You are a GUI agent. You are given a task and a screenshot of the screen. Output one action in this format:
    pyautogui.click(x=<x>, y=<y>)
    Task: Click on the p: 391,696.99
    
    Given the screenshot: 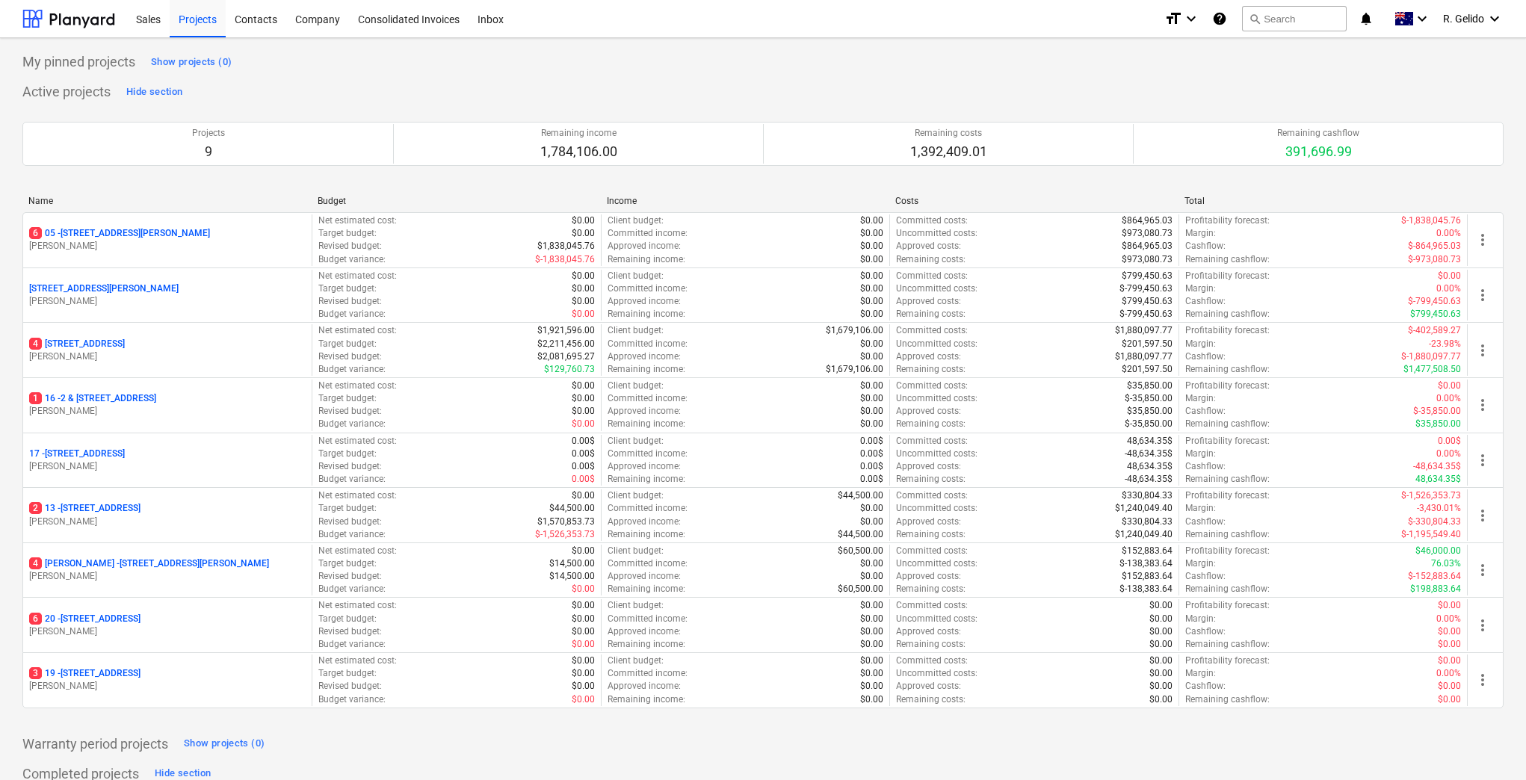 What is the action you would take?
    pyautogui.click(x=1319, y=152)
    